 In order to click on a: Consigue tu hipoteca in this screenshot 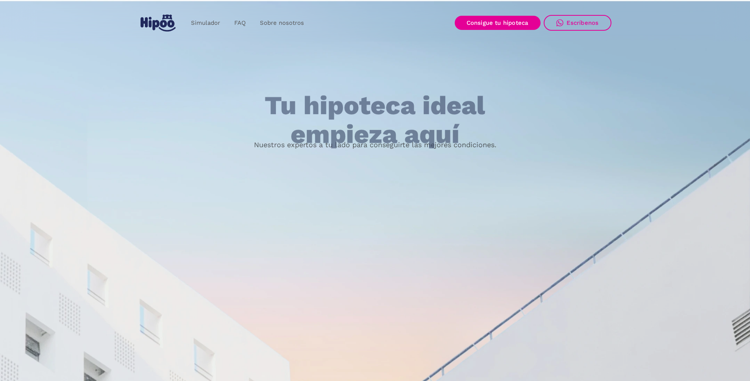, I will do `click(498, 23)`.